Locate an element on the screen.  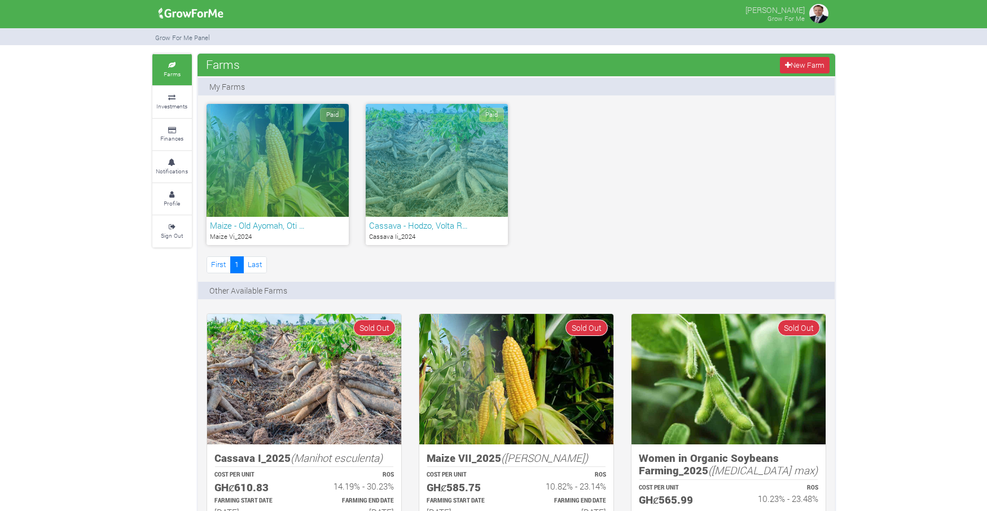
p: Maize Vi_2024 is located at coordinates (278, 237).